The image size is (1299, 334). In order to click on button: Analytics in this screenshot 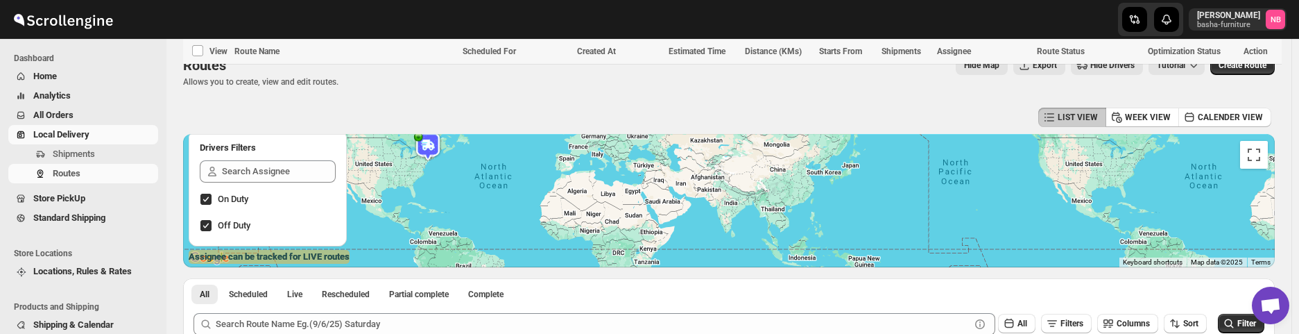, I will do `click(83, 96)`.